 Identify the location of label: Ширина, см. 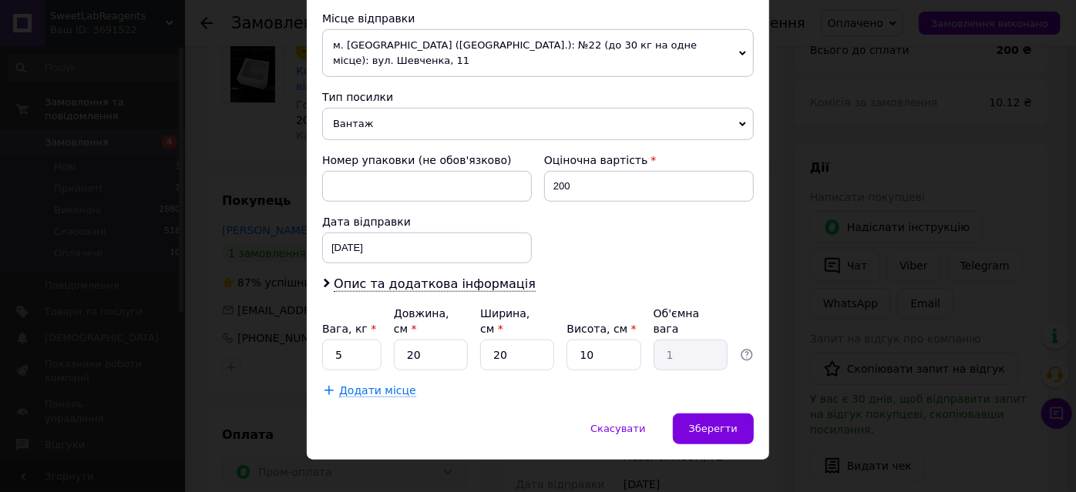
(505, 321).